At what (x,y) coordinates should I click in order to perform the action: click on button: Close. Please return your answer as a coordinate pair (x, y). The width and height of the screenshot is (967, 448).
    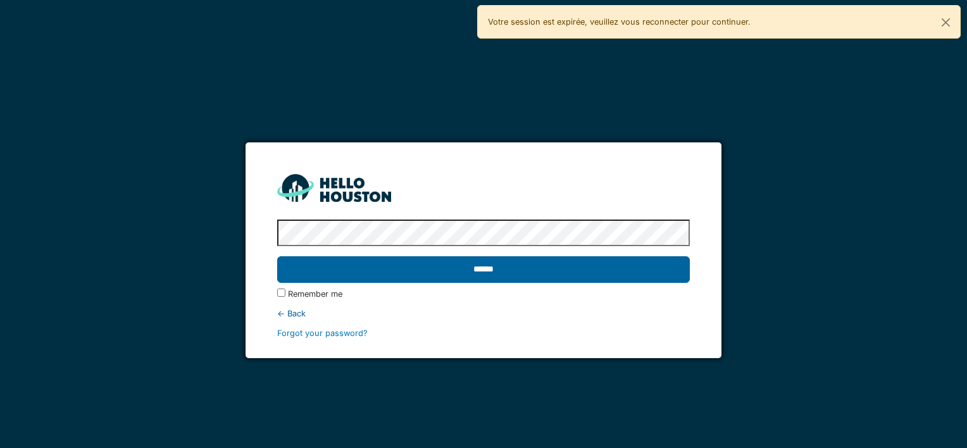
    Looking at the image, I should click on (946, 22).